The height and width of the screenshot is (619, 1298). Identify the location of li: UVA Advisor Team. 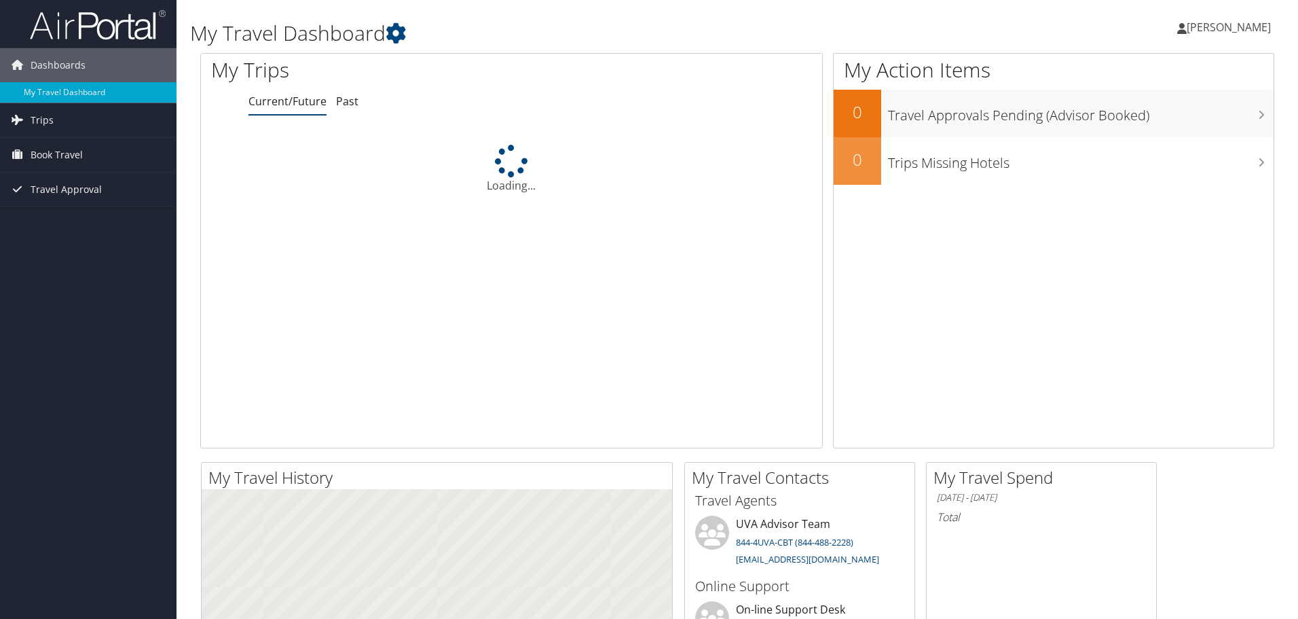
(800, 543).